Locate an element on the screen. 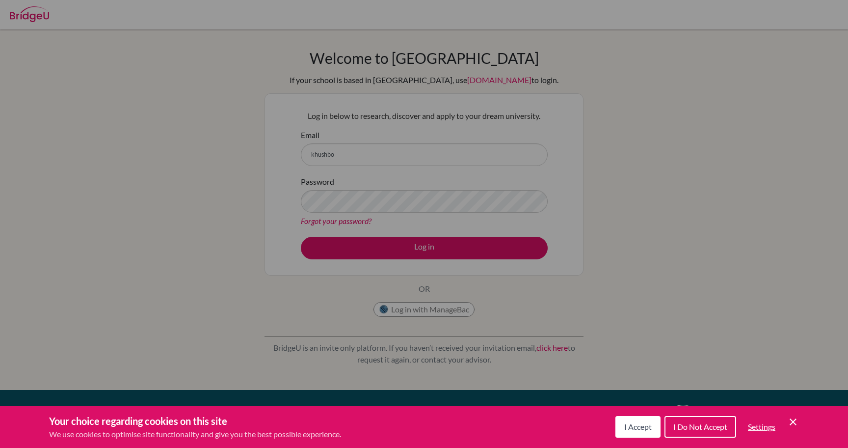 Image resolution: width=848 pixels, height=448 pixels. button: Save and close is located at coordinates (793, 422).